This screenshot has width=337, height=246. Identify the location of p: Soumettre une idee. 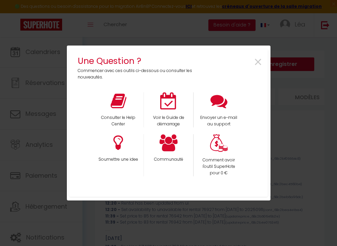
(119, 159).